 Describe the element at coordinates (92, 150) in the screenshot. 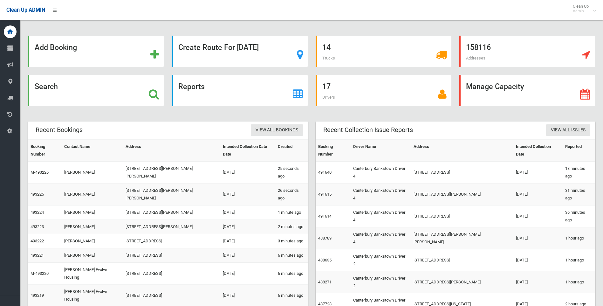

I see `th: Contact Name` at that location.